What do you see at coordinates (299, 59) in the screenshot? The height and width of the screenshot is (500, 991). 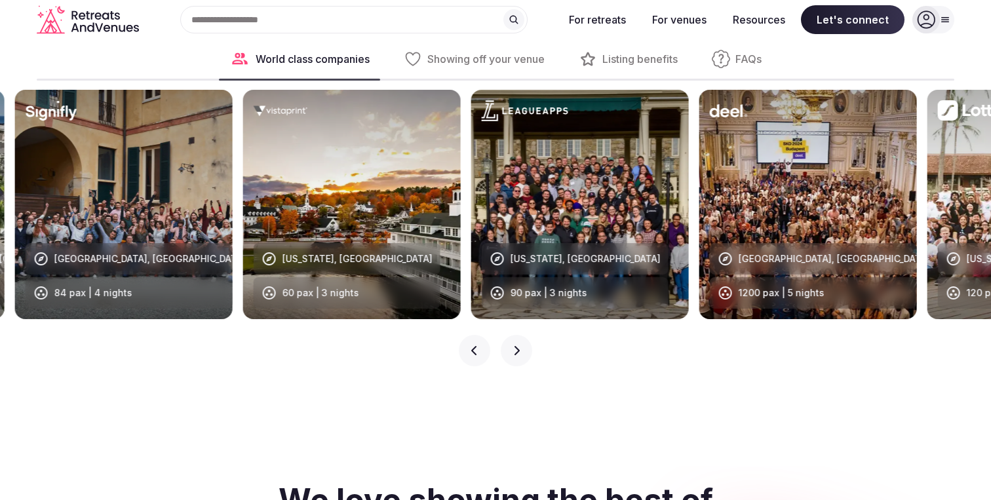 I see `button: World class companies` at bounding box center [299, 59].